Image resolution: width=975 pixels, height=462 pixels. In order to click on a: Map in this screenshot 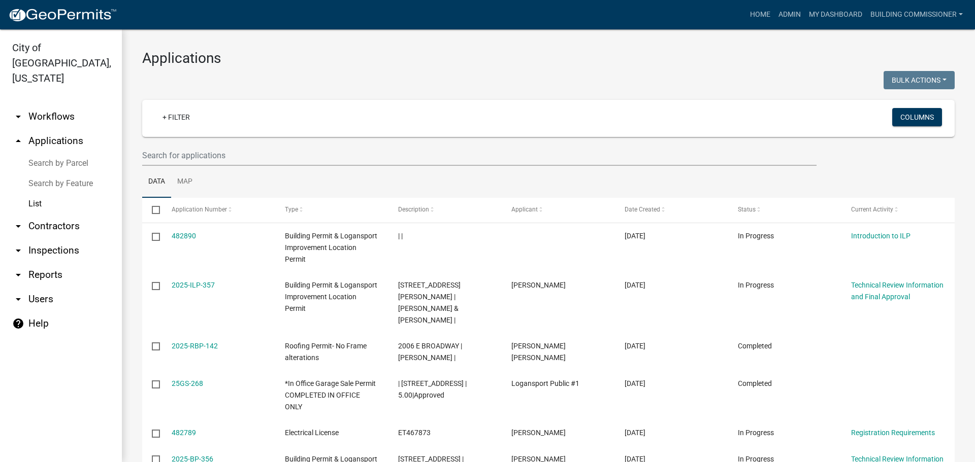, I will do `click(185, 182)`.